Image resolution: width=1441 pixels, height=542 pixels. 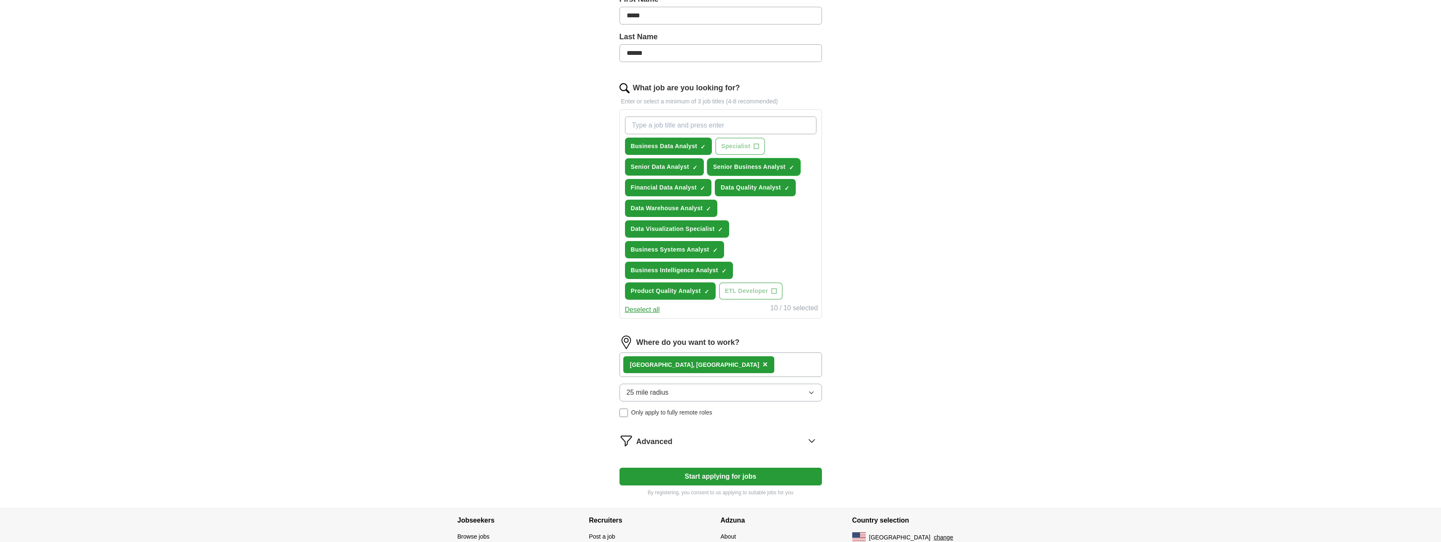 I want to click on span: Only apply to fully remote roles, so click(x=672, y=412).